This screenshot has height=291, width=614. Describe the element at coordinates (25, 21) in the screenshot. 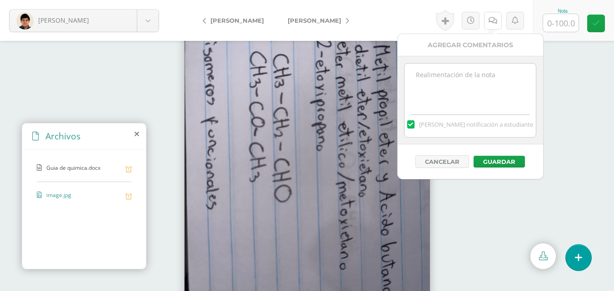

I see `img: 5467d0009b26e0908c9b6916d6947182.png` at that location.